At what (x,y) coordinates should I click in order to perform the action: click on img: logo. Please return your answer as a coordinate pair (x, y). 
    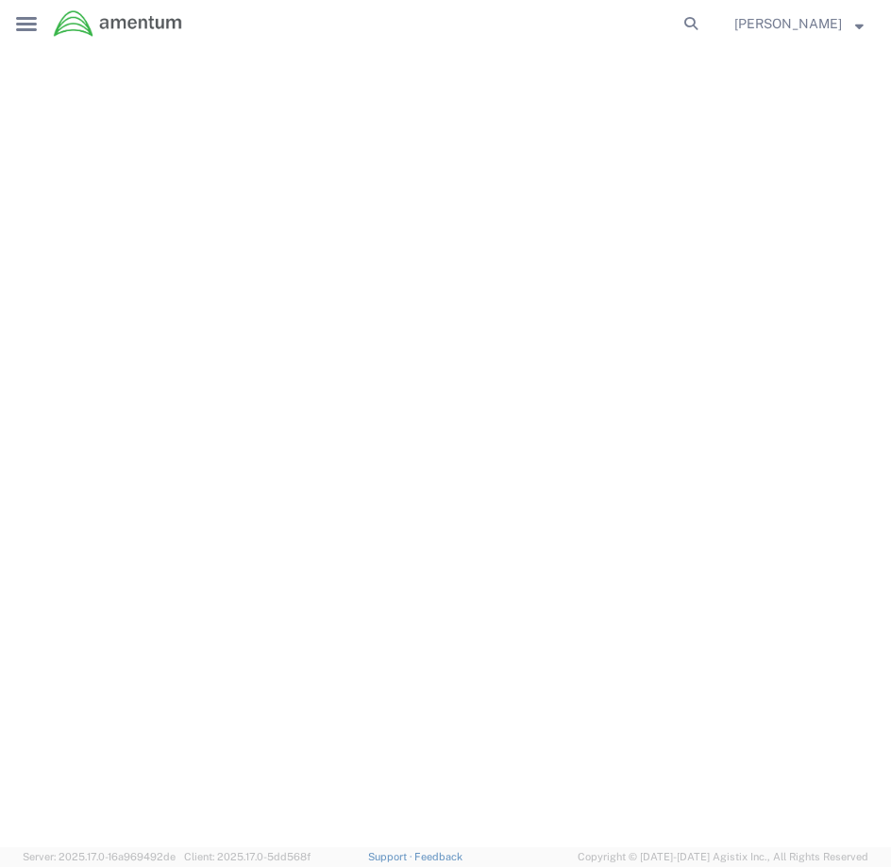
    Looking at the image, I should click on (118, 24).